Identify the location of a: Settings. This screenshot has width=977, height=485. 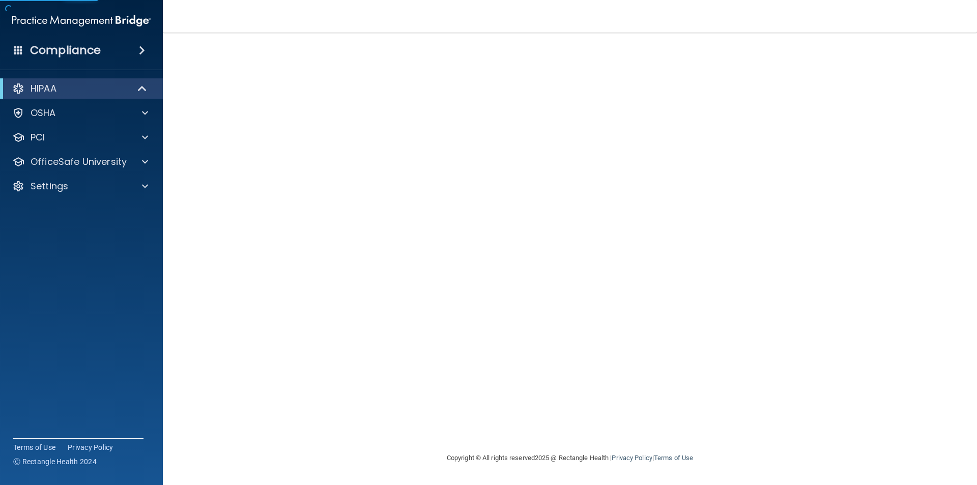
(80, 186).